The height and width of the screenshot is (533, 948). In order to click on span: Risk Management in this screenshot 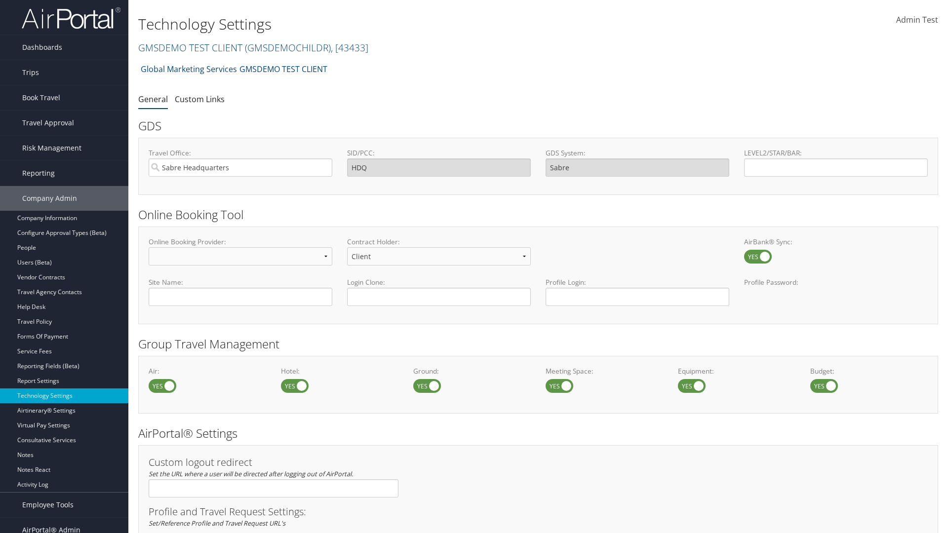, I will do `click(52, 148)`.